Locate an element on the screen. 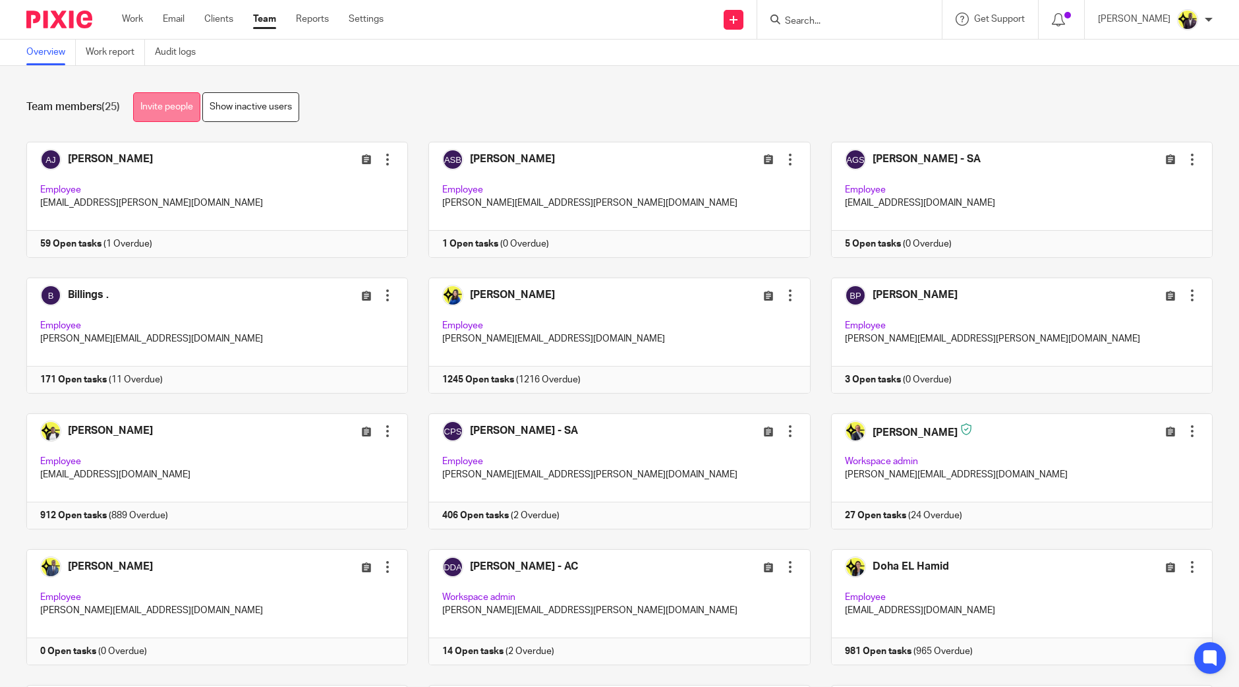 Image resolution: width=1239 pixels, height=687 pixels. a: Settings is located at coordinates (366, 19).